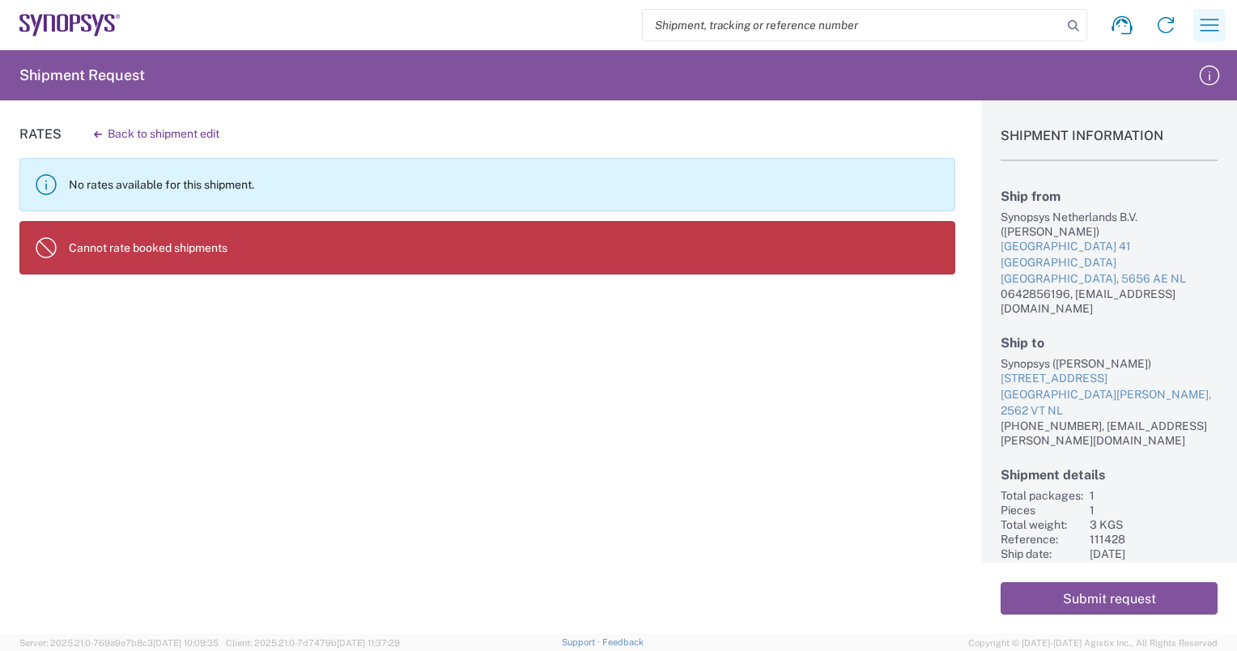  I want to click on h2: Ship from, so click(1109, 196).